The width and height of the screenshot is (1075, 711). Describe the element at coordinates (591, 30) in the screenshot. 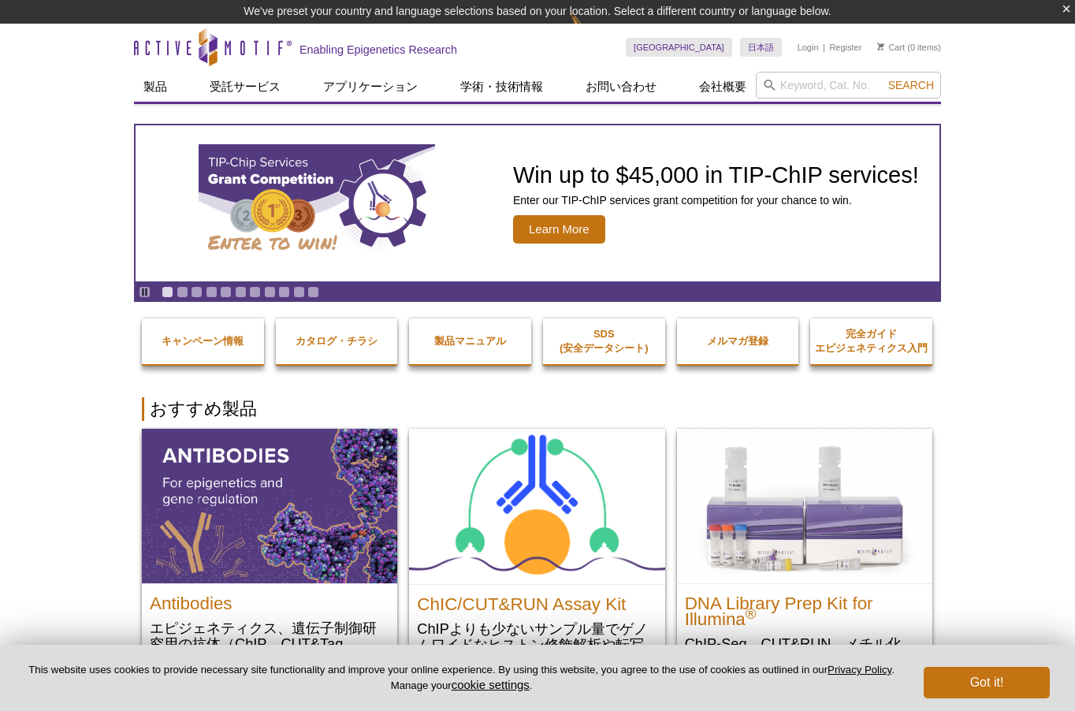

I see `img: Change Here` at that location.